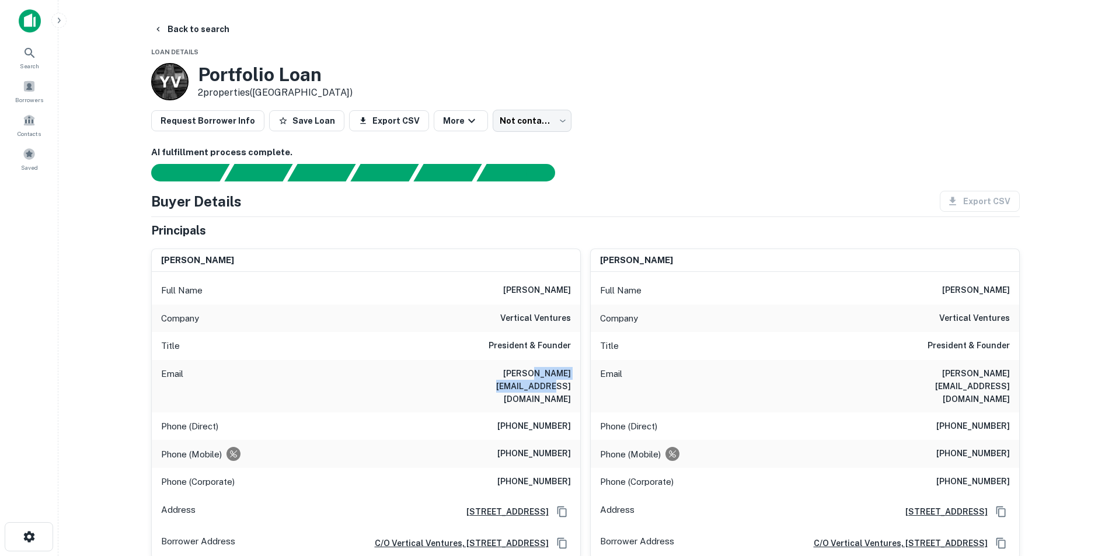 The width and height of the screenshot is (1112, 556). Describe the element at coordinates (175, 52) in the screenshot. I see `span: Loan Details` at that location.